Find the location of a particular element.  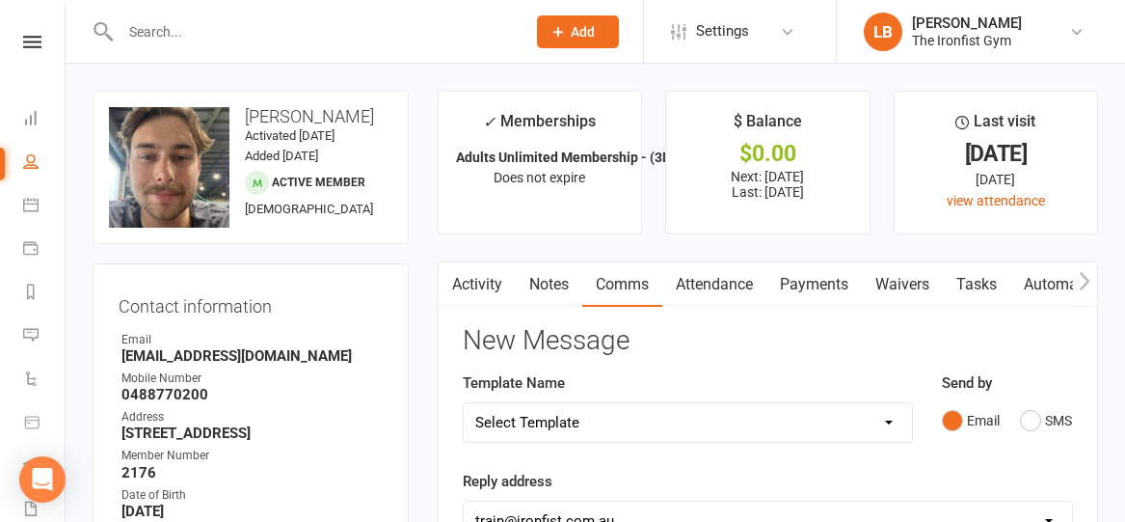

a: Comms is located at coordinates (622, 284).